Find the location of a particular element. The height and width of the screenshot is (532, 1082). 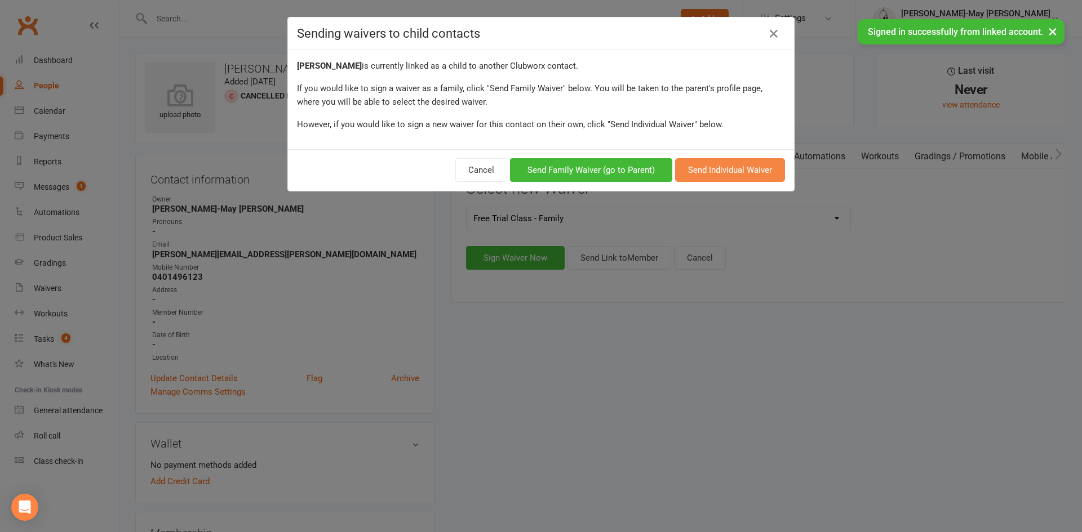

div: Open Intercom Messenger is located at coordinates (25, 508).